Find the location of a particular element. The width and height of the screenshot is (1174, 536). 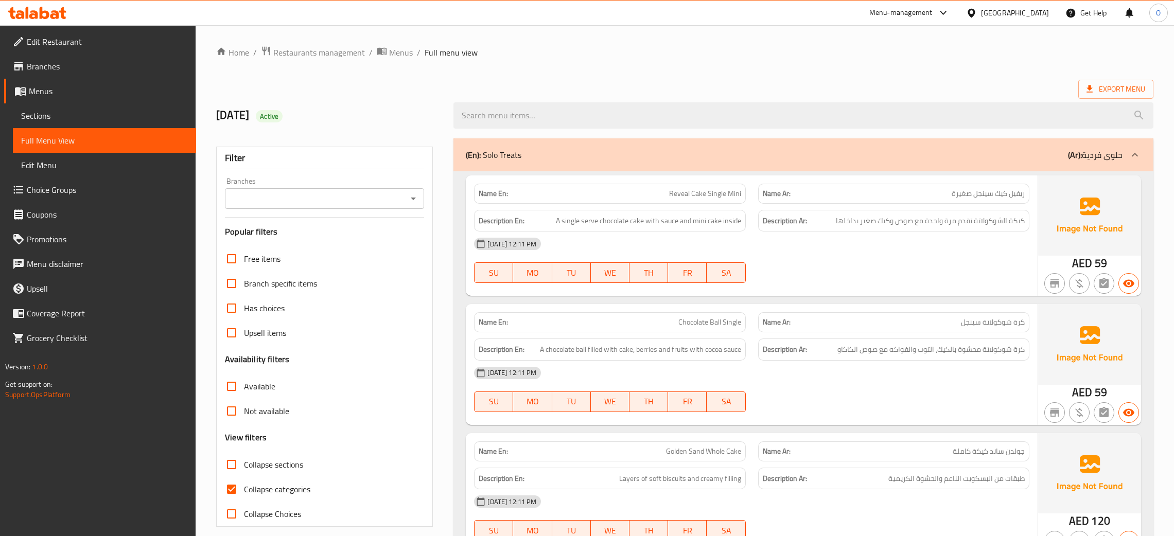

span: Upsell is located at coordinates (107, 289).